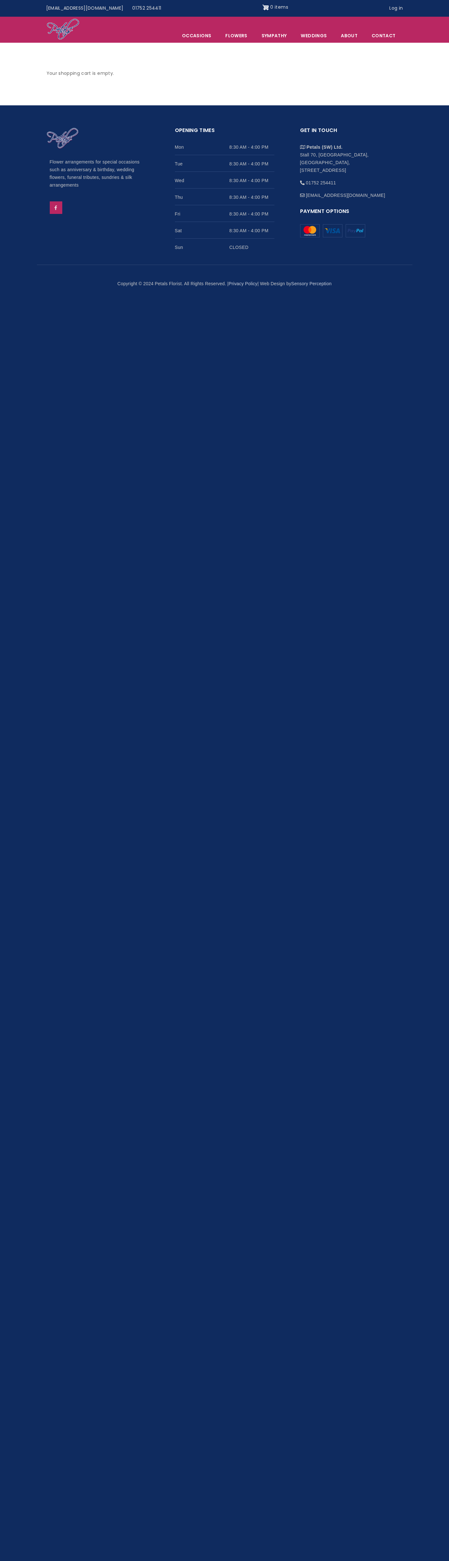 The width and height of the screenshot is (449, 1561). Describe the element at coordinates (350, 213) in the screenshot. I see `h2: Payment Options` at that location.